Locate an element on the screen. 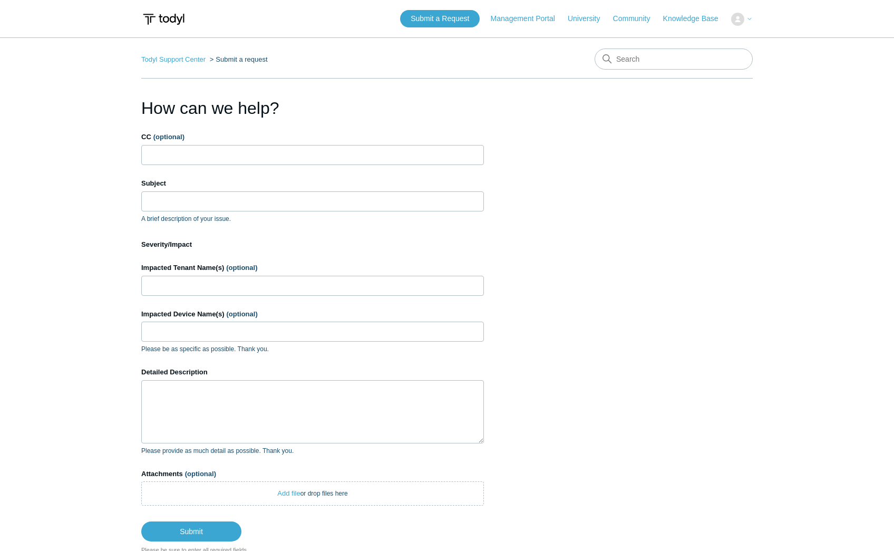 The width and height of the screenshot is (894, 551). label: Detailed Description is located at coordinates (312, 372).